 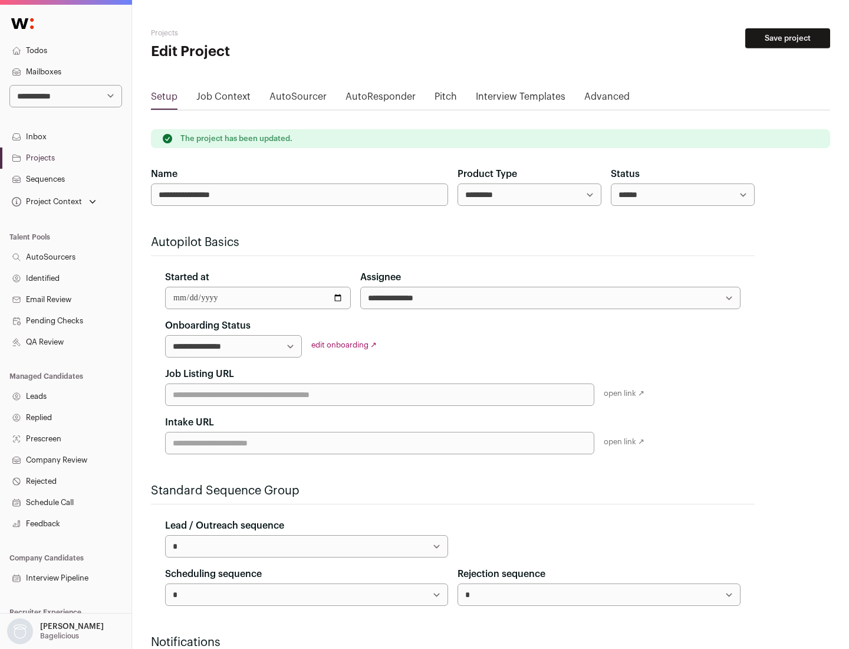 I want to click on a: AutoResponder, so click(x=380, y=99).